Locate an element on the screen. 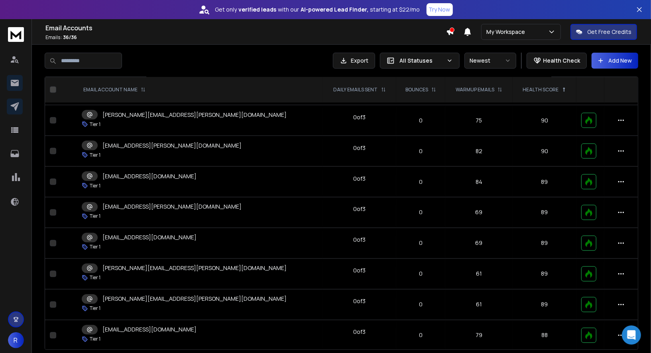 The height and width of the screenshot is (353, 651). p: Get Free Credits is located at coordinates (609, 32).